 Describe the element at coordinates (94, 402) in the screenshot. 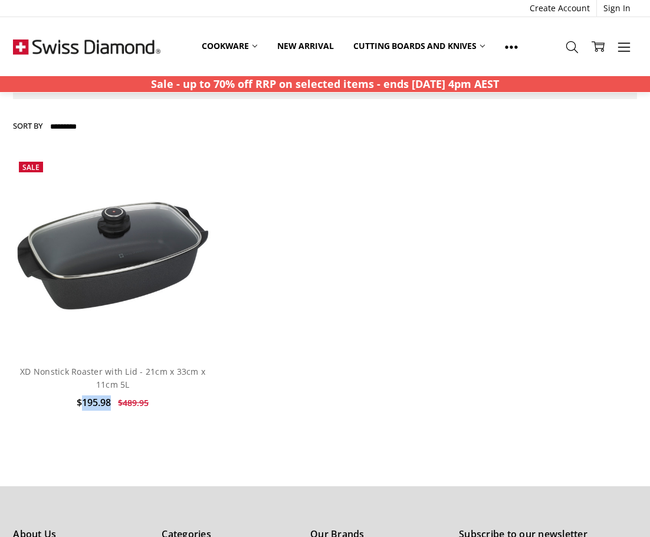

I see `span: $195.98` at that location.